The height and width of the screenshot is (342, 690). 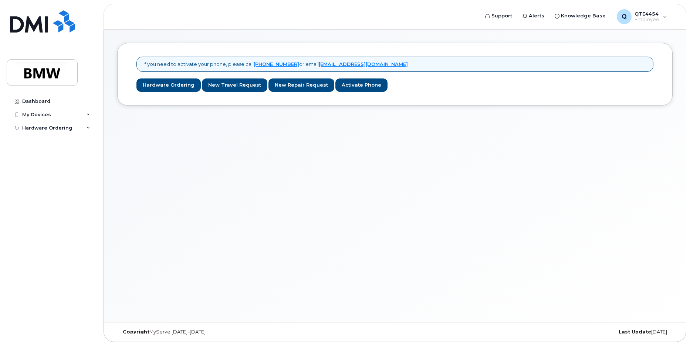 What do you see at coordinates (276, 64) in the screenshot?
I see `p: If you need to activate your phone, please call or email` at bounding box center [276, 64].